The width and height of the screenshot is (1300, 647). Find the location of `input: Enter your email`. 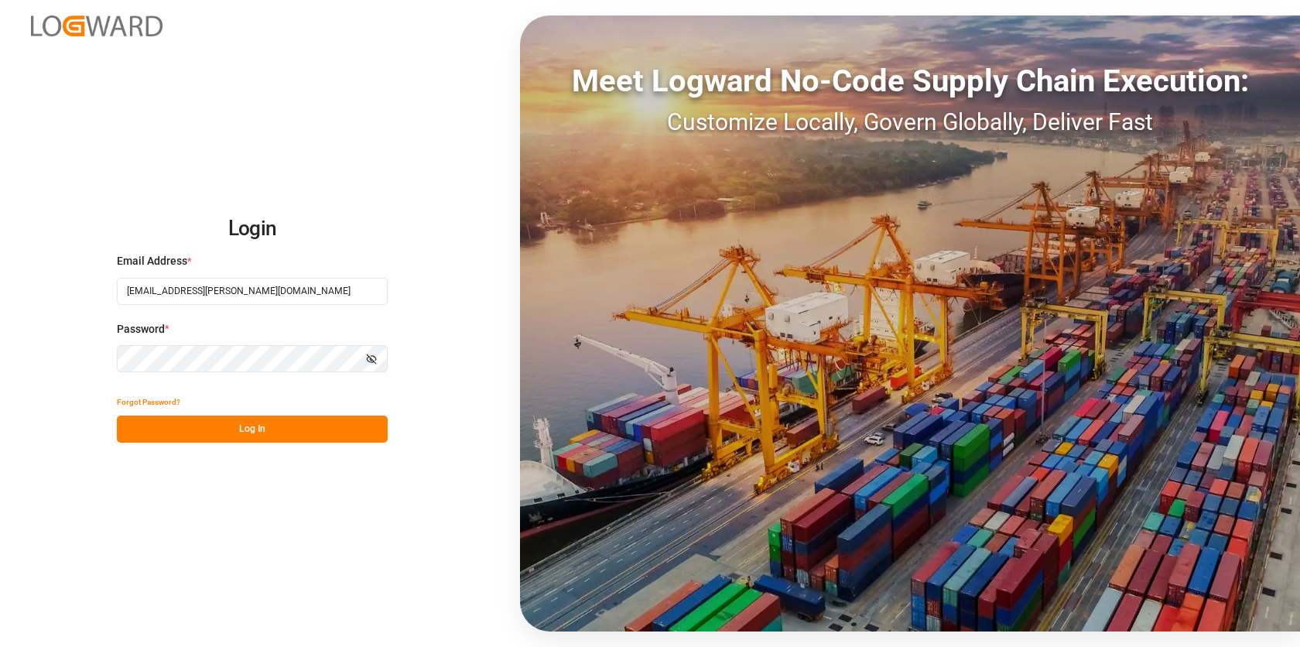

input: Enter your email is located at coordinates (252, 291).